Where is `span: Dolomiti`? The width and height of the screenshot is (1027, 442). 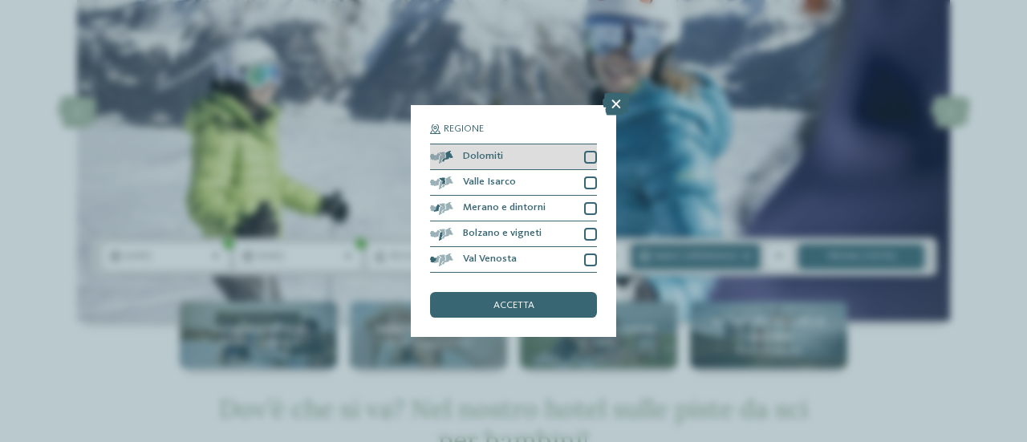
span: Dolomiti is located at coordinates (483, 156).